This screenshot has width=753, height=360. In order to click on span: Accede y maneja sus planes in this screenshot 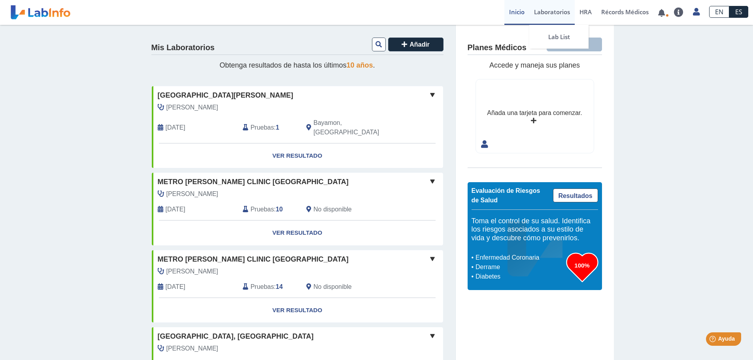, I will do `click(534, 65)`.